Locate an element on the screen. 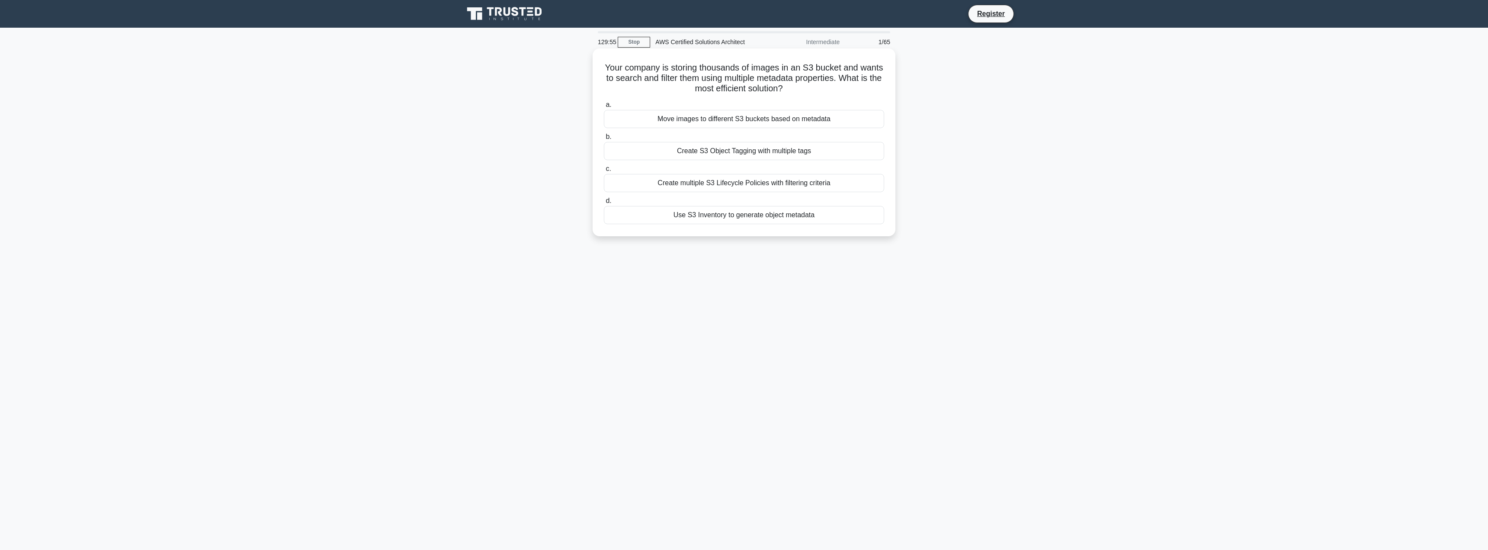 The height and width of the screenshot is (550, 1488). a: Stop is located at coordinates (634, 42).